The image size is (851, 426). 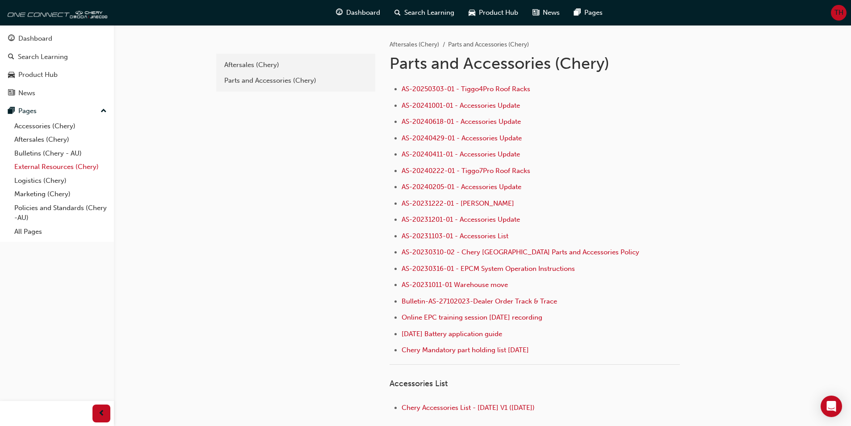 I want to click on a: Bulletin-AS-27102023-Dealer Order Track & Trace, so click(x=480, y=301).